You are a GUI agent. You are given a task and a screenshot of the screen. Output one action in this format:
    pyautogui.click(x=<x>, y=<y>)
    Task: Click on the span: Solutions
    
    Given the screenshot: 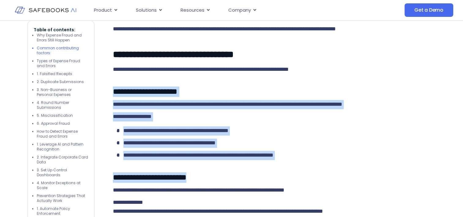 What is the action you would take?
    pyautogui.click(x=146, y=10)
    